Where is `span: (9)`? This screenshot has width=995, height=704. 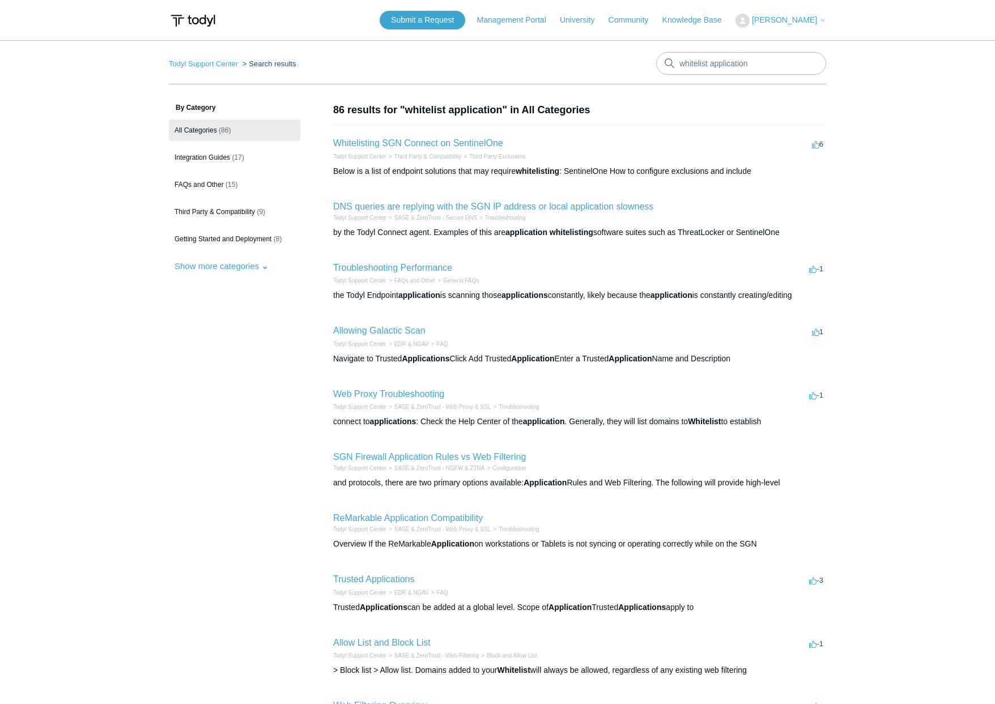 span: (9) is located at coordinates (261, 212).